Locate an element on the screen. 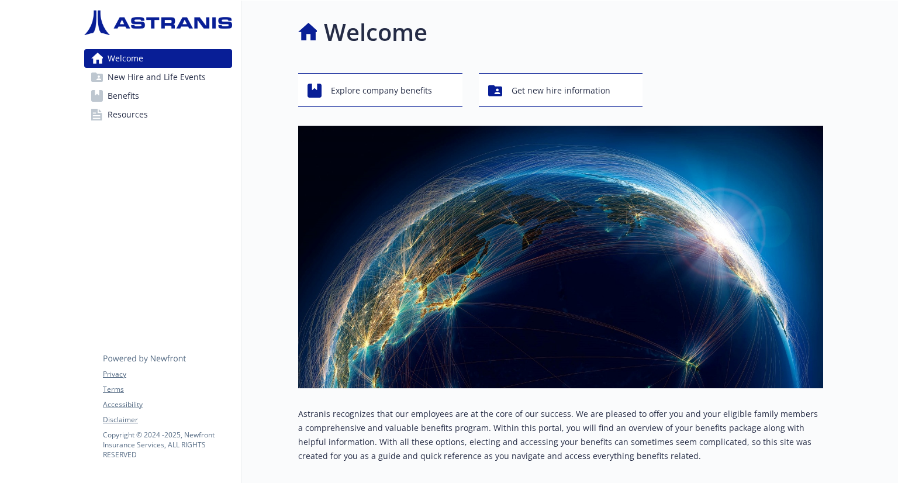  a: New Hire and Life Events is located at coordinates (158, 77).